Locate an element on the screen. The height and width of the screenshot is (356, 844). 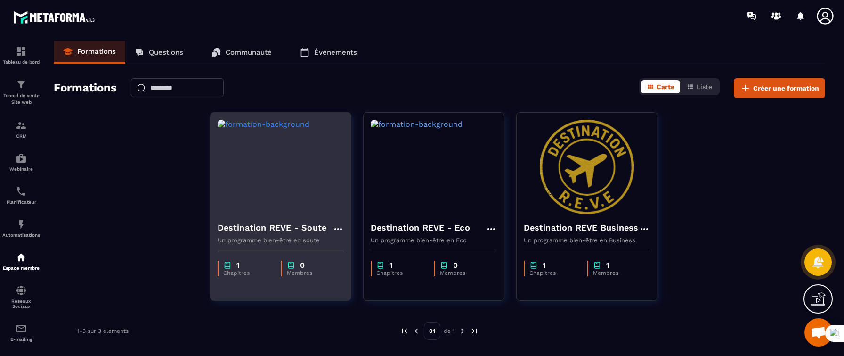
a: social-networksocial-networkRéseaux Sociaux is located at coordinates (21, 296).